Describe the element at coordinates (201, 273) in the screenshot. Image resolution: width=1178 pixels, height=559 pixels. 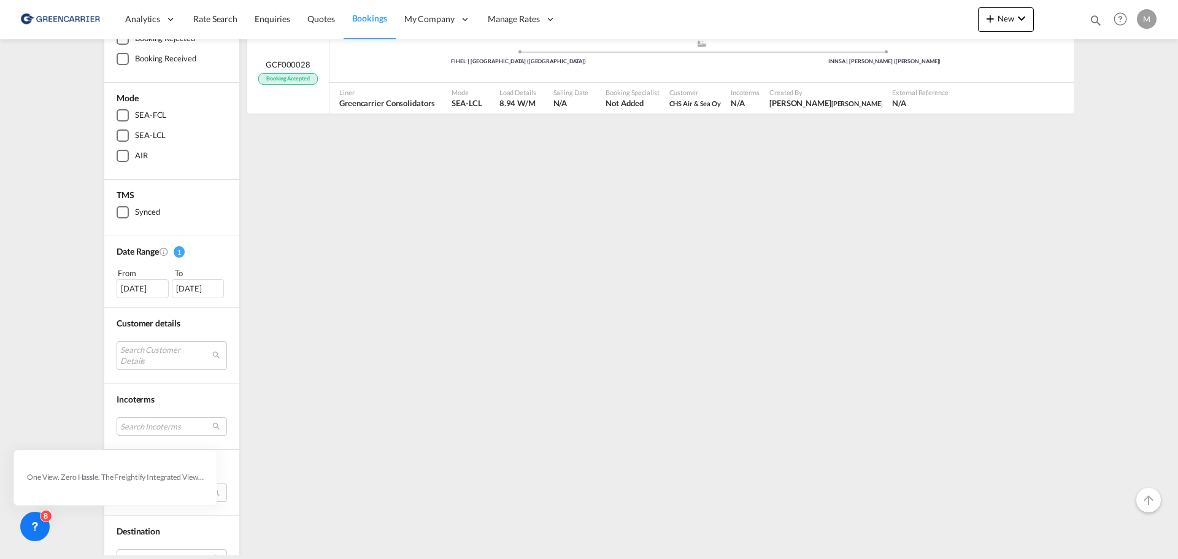
I see `div: To` at that location.